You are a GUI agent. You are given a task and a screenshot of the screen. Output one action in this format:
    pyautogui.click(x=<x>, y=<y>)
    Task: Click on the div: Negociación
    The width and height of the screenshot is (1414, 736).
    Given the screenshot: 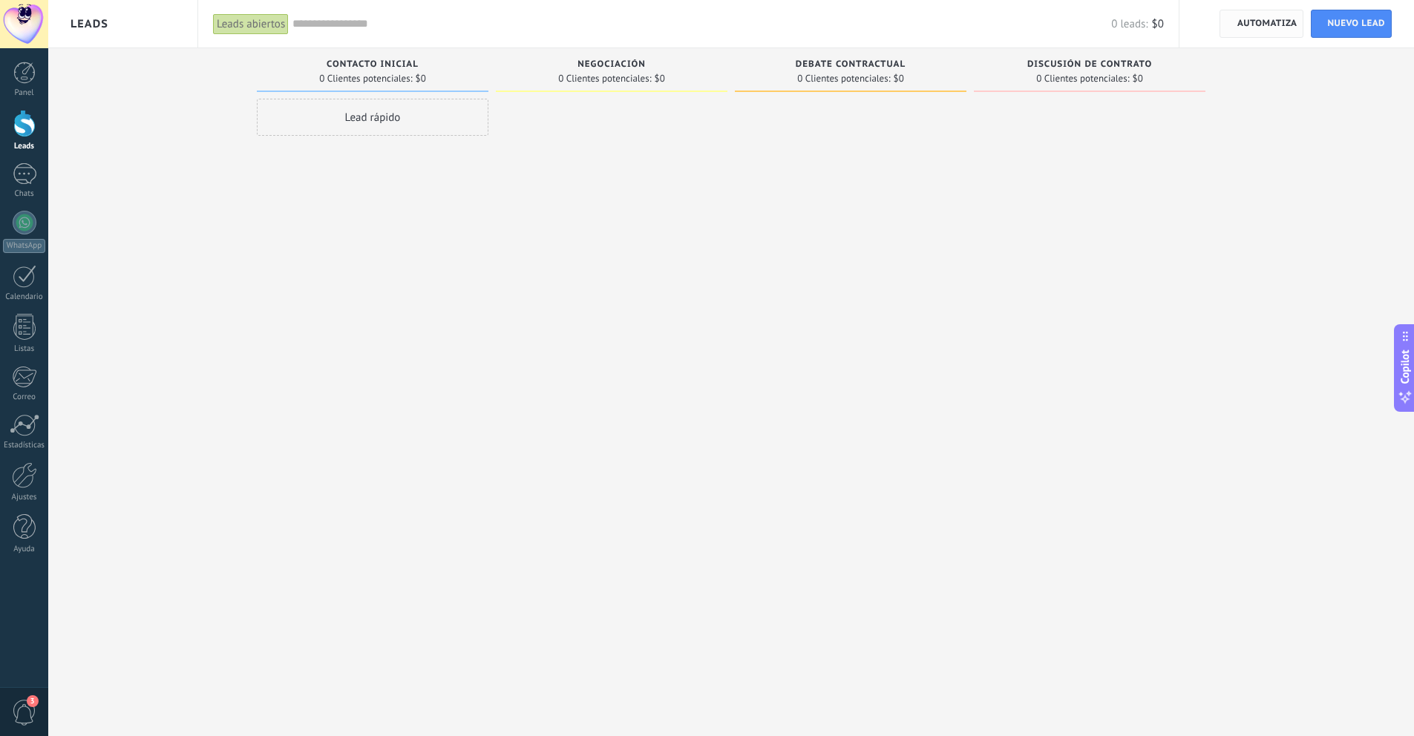 What is the action you would take?
    pyautogui.click(x=612, y=65)
    